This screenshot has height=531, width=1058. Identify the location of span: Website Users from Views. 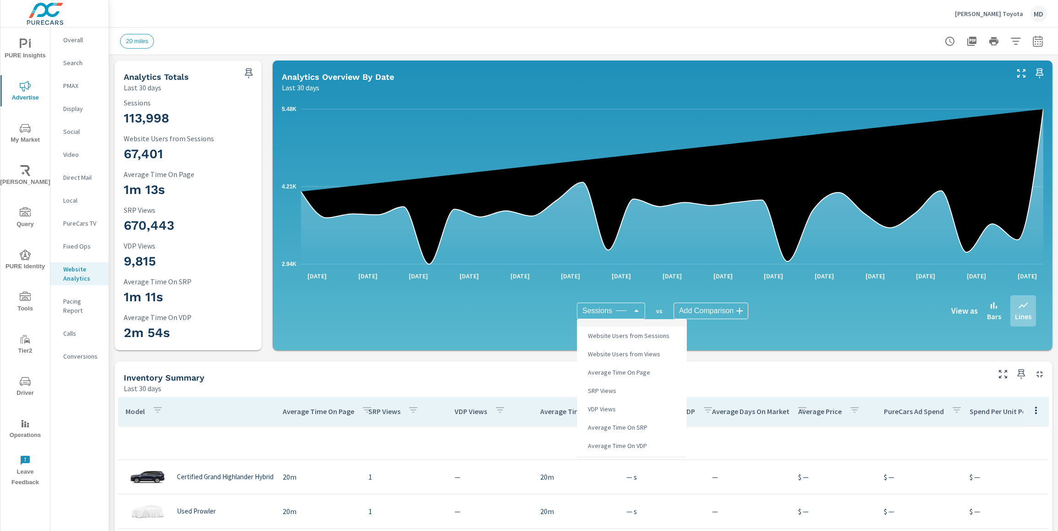
(623, 354).